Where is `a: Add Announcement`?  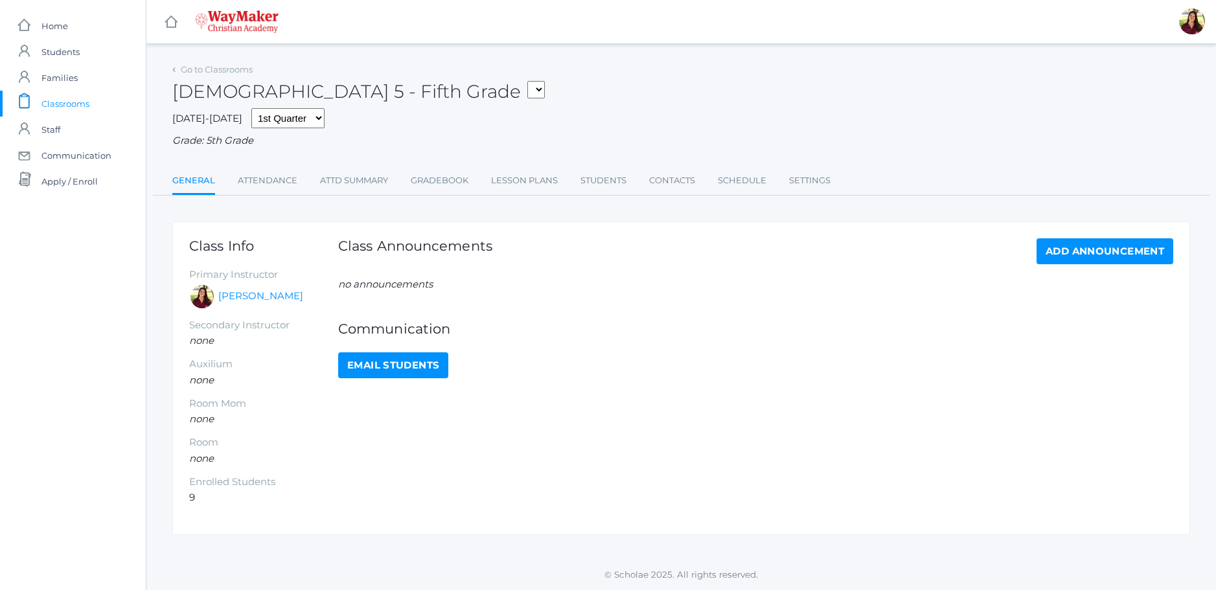 a: Add Announcement is located at coordinates (1104, 251).